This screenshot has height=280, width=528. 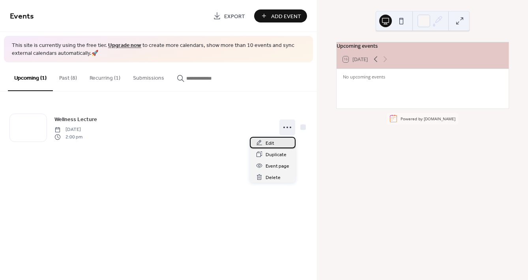 What do you see at coordinates (229, 16) in the screenshot?
I see `a: Export` at bounding box center [229, 16].